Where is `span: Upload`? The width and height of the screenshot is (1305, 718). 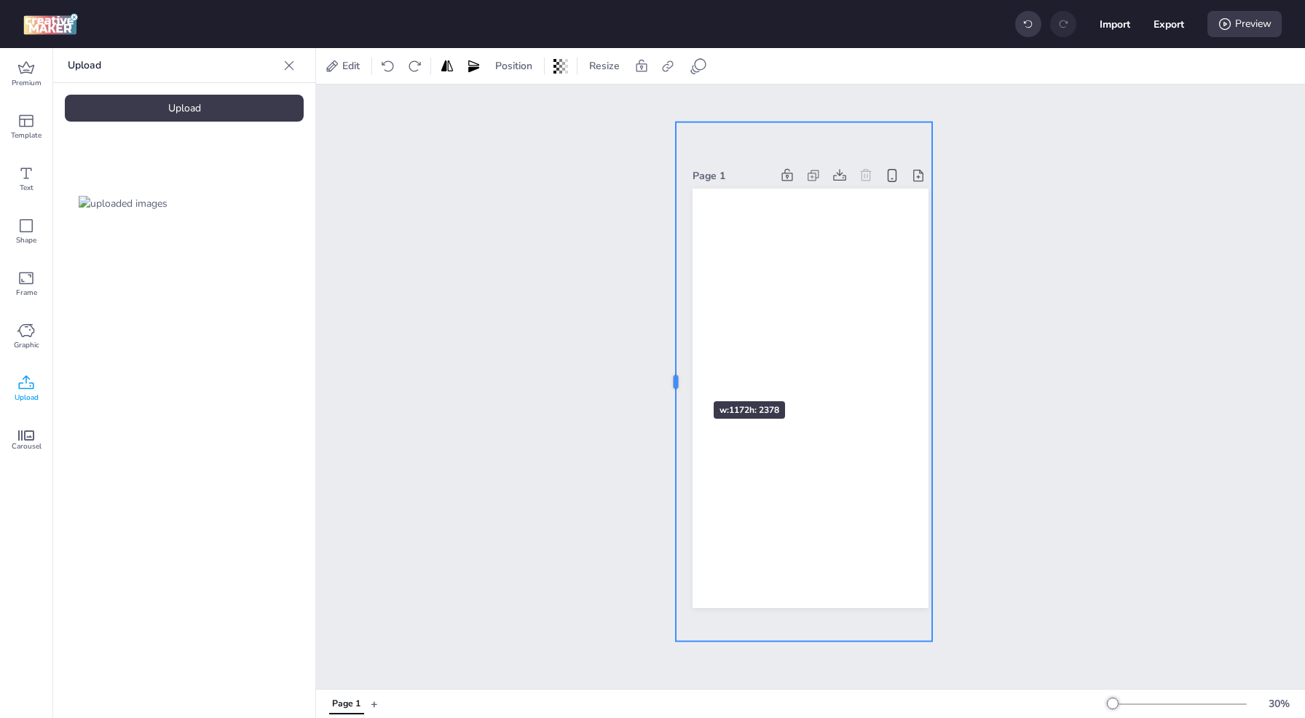
span: Upload is located at coordinates (26, 398).